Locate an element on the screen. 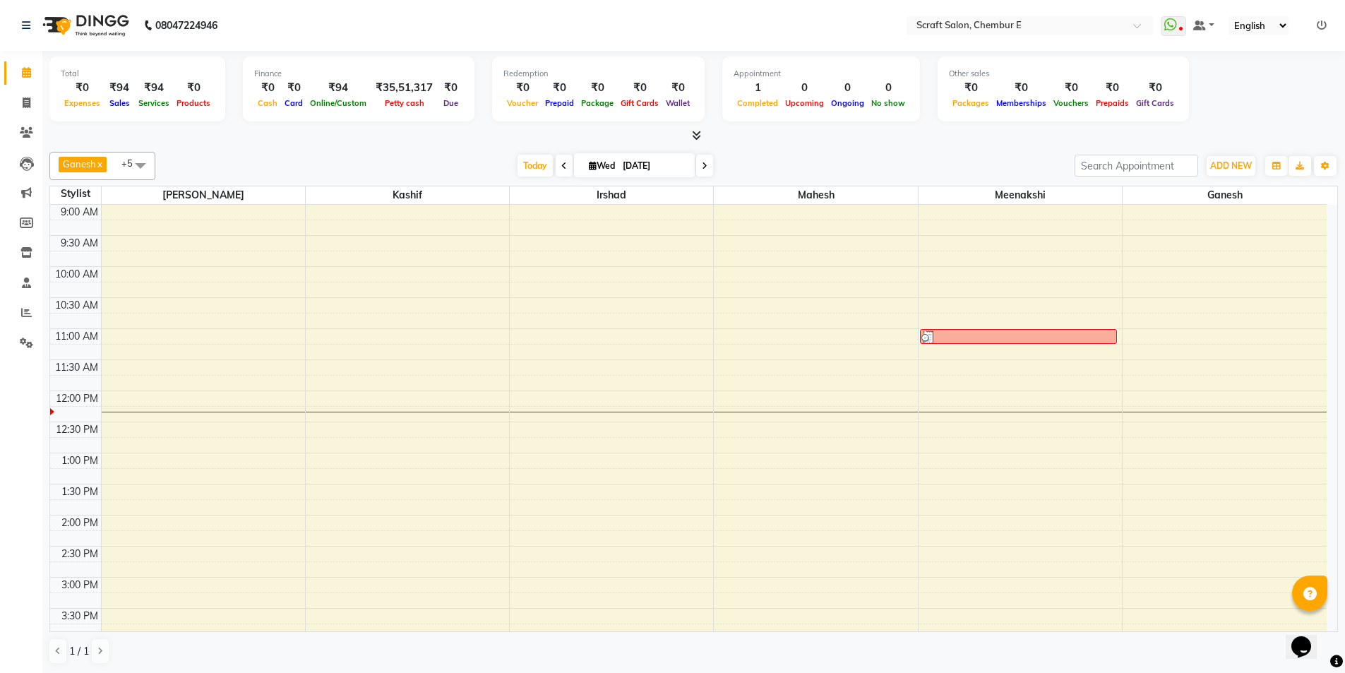 The height and width of the screenshot is (673, 1345). div: 1:00 PM is located at coordinates (80, 460).